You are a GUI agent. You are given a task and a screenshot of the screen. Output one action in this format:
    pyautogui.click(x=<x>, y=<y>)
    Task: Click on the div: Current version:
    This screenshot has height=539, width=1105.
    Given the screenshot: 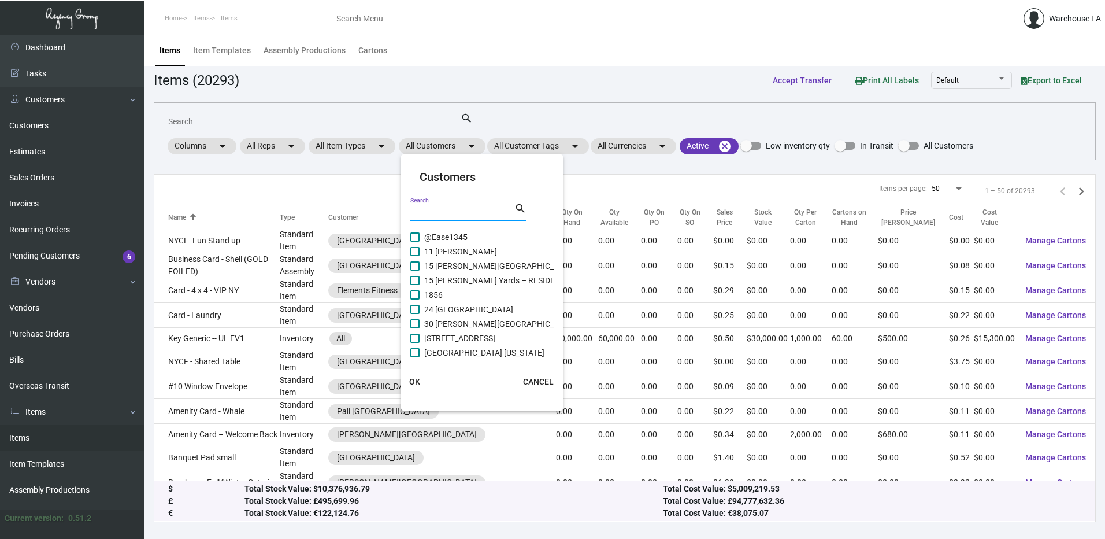 What is the action you would take?
    pyautogui.click(x=34, y=518)
    